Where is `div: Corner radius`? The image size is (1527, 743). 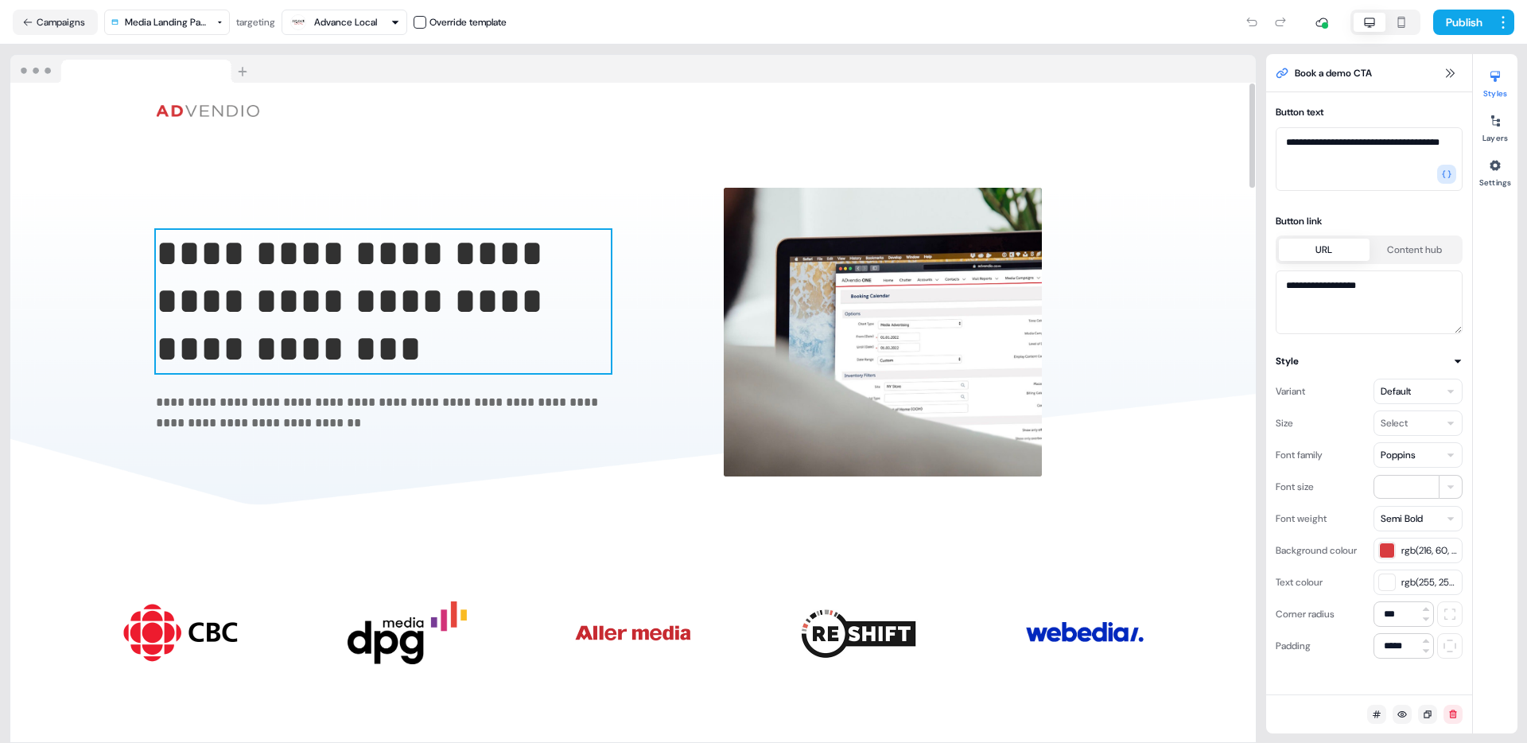
div: Corner radius is located at coordinates (1305, 614).